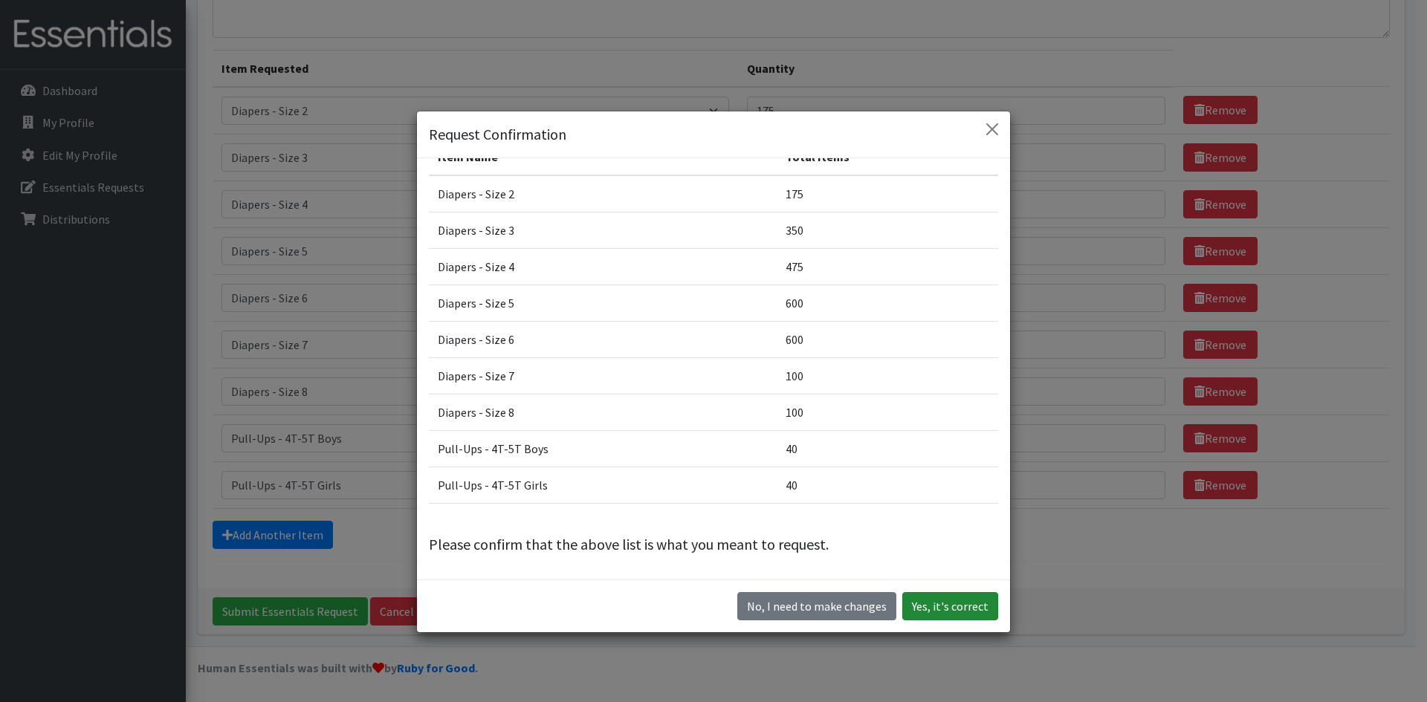 The width and height of the screenshot is (1427, 702). Describe the element at coordinates (992, 129) in the screenshot. I see `button: Close` at that location.